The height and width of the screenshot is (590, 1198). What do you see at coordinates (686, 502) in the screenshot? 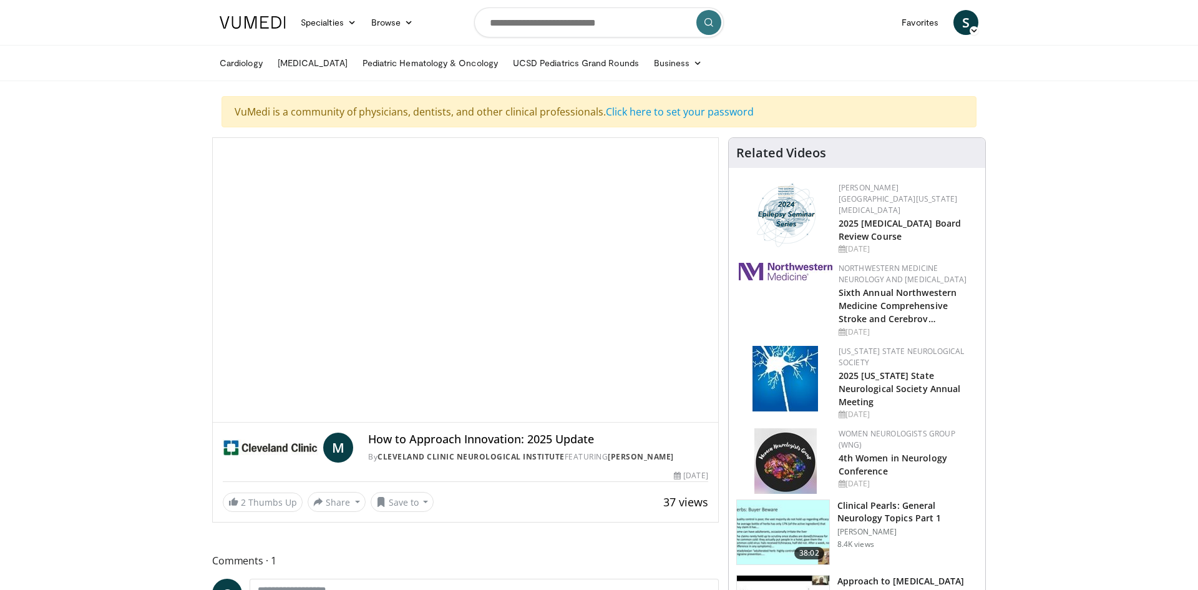
I see `span: 37 views` at bounding box center [686, 502].